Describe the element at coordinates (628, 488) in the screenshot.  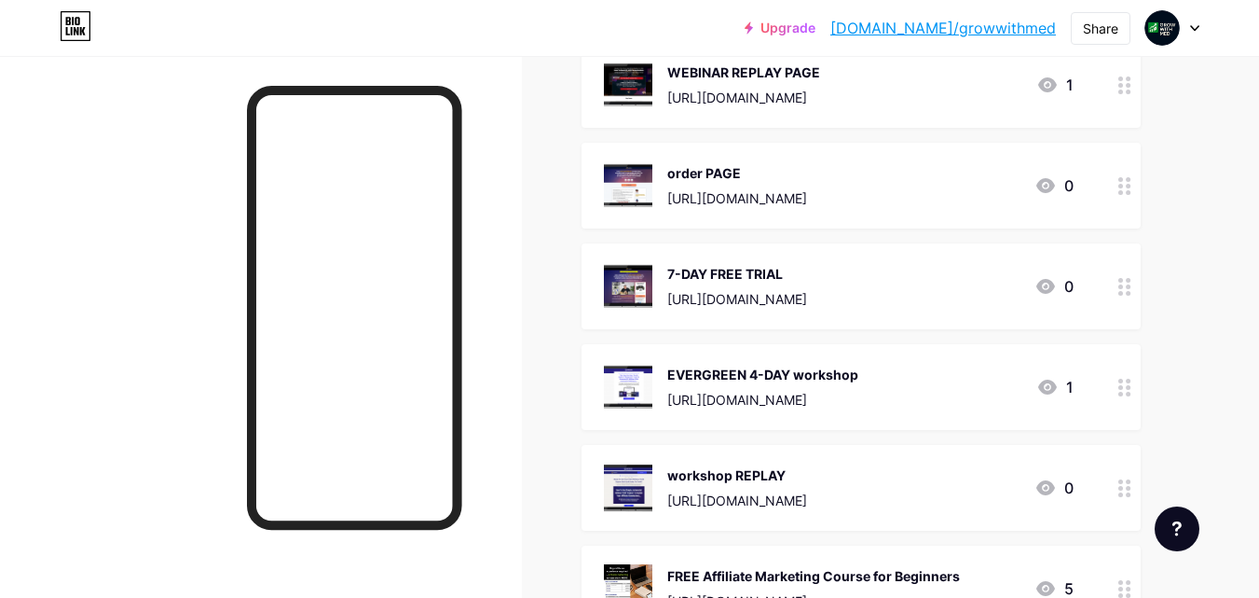
I see `img: workshop REPLAY` at that location.